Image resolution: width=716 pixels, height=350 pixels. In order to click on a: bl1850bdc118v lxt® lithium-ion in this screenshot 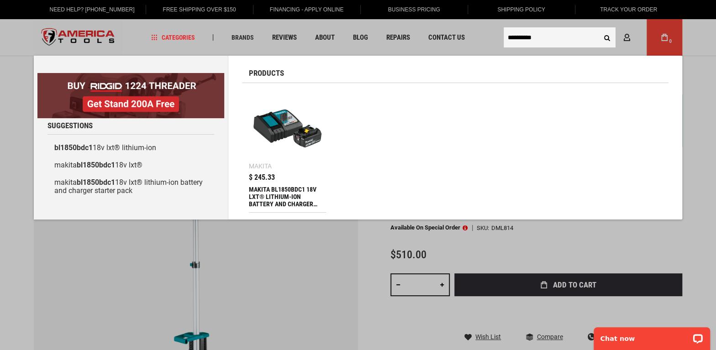, I will do `click(131, 148)`.